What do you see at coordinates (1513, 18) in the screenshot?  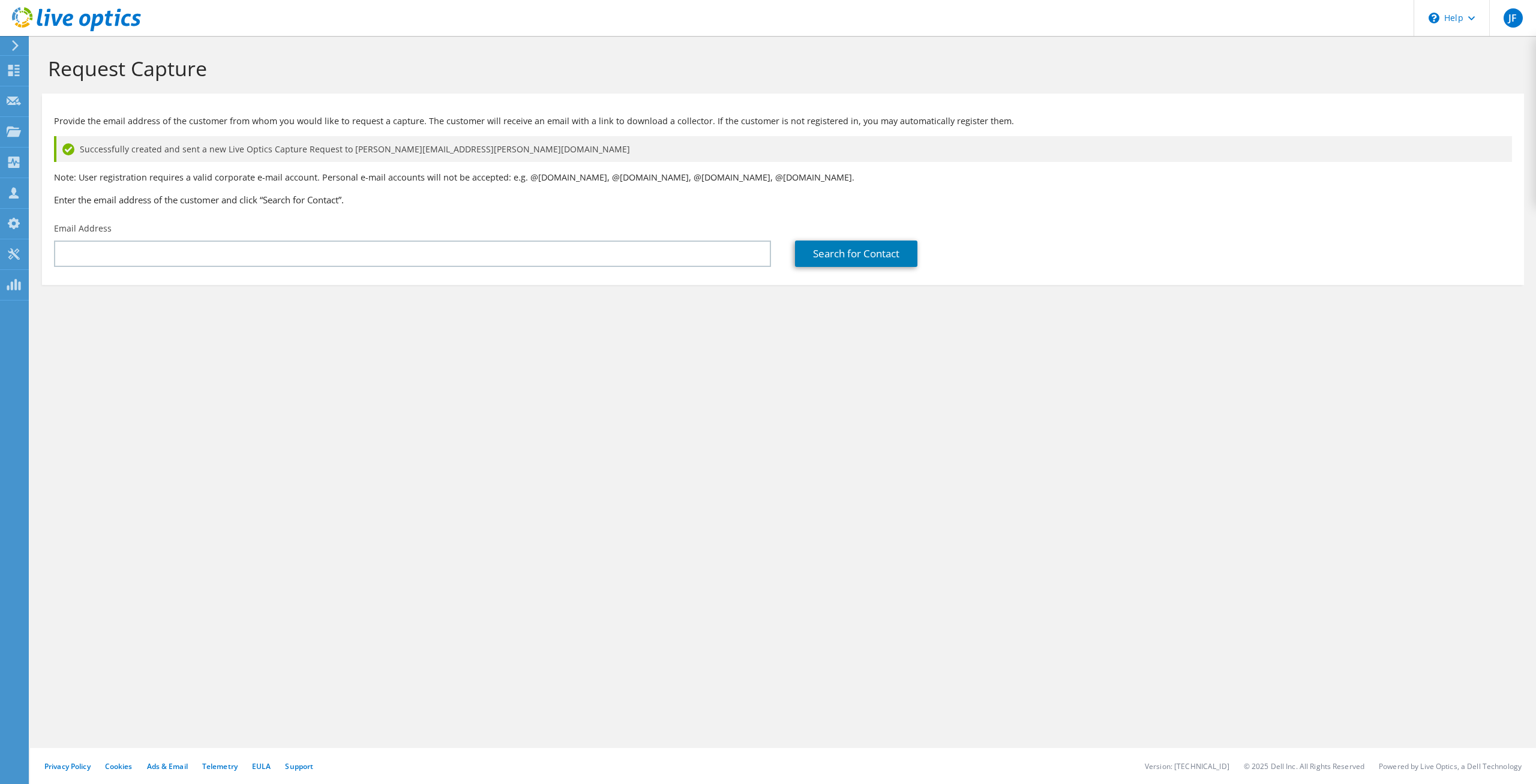 I see `span: JF` at bounding box center [1513, 18].